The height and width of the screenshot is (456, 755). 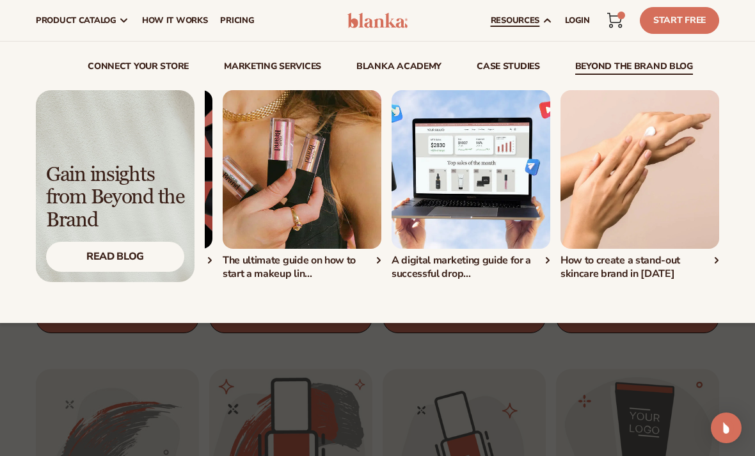 I want to click on a: Start Free, so click(x=679, y=20).